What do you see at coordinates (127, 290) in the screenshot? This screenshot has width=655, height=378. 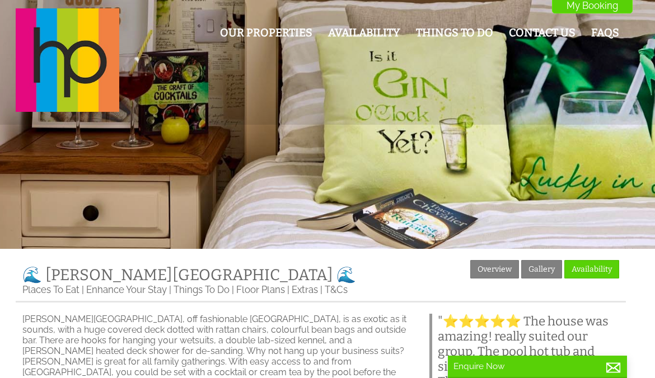 I see `a: Enhance Your Stay` at bounding box center [127, 290].